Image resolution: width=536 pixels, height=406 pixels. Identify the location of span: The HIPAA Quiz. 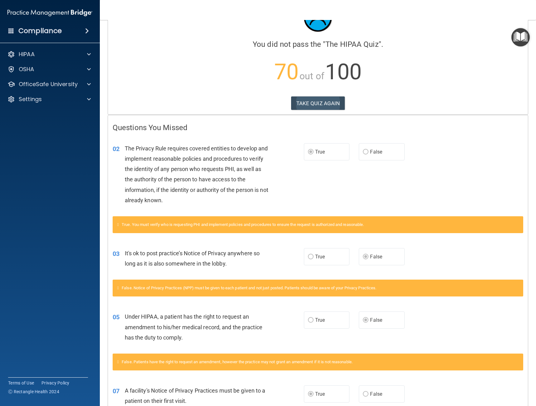
(352, 44).